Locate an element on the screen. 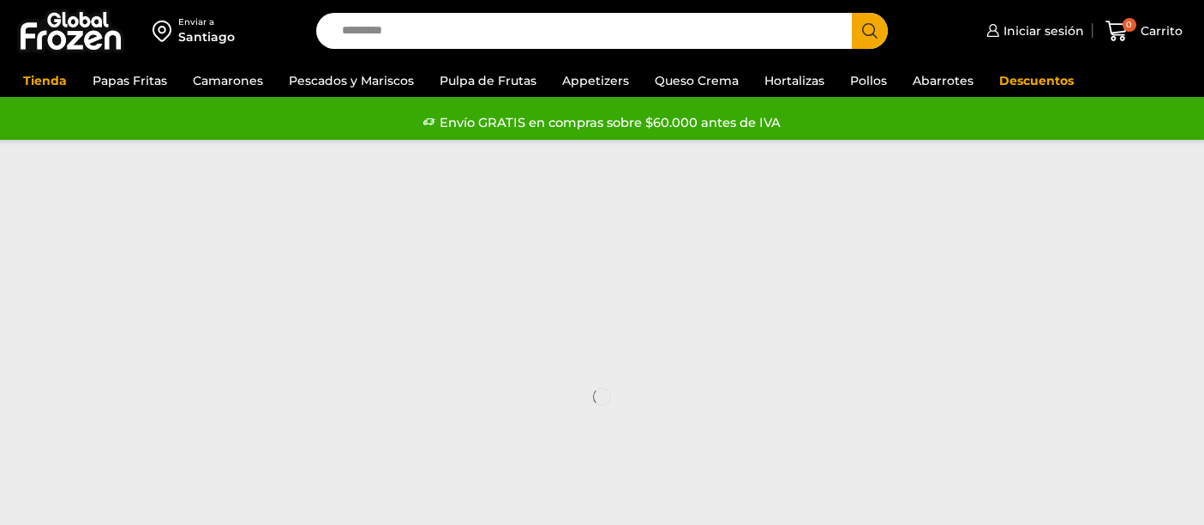 This screenshot has width=1204, height=525. a: Hortalizas is located at coordinates (795, 81).